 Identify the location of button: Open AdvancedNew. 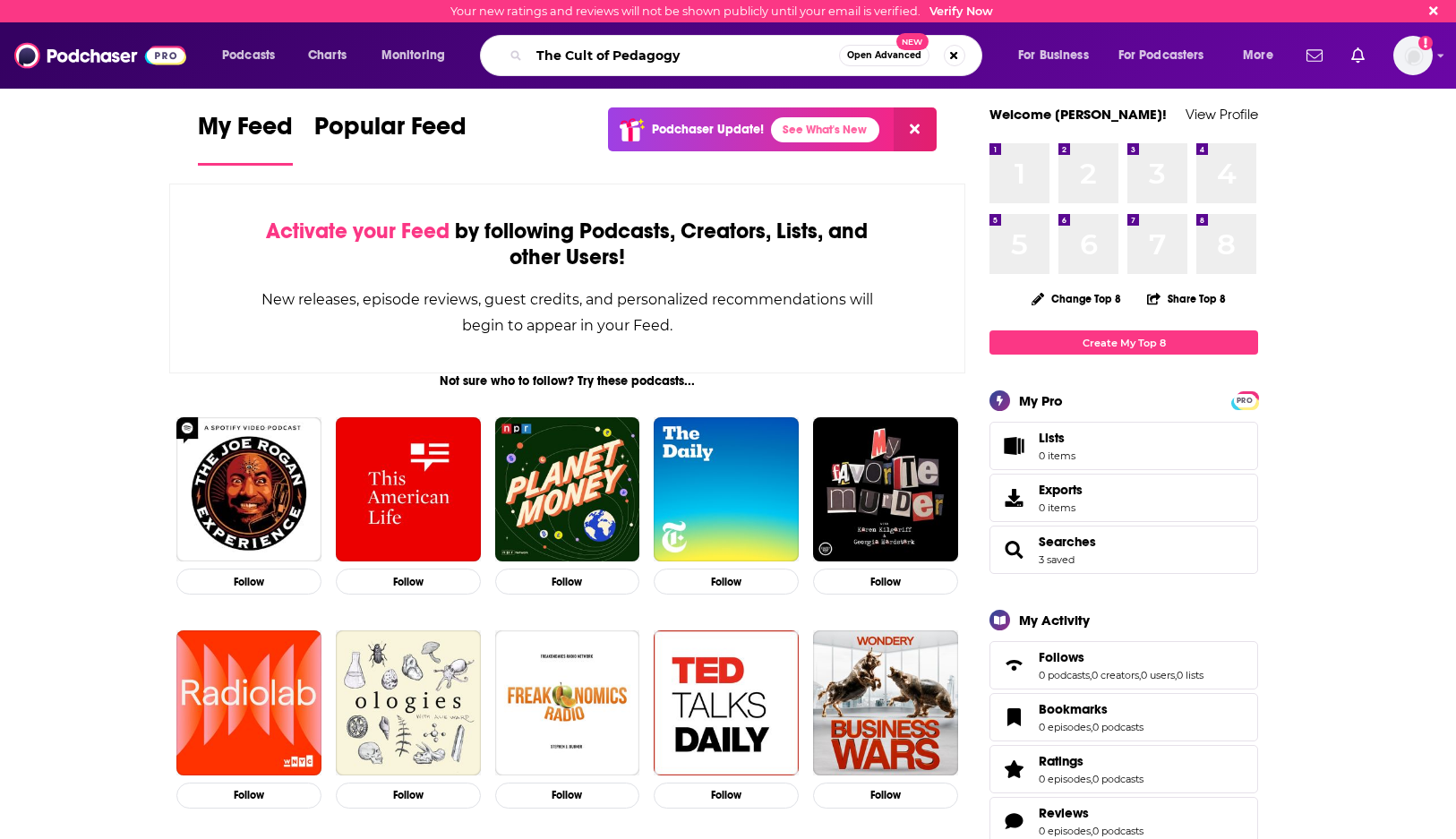
(884, 55).